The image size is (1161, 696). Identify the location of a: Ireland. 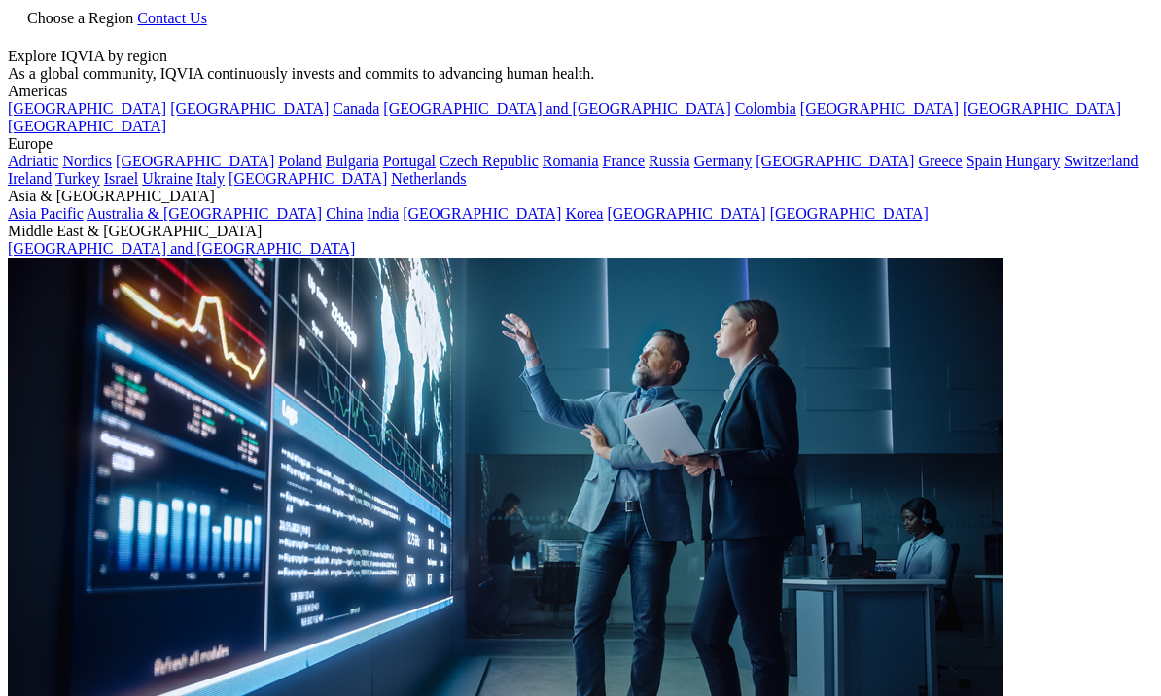
(29, 178).